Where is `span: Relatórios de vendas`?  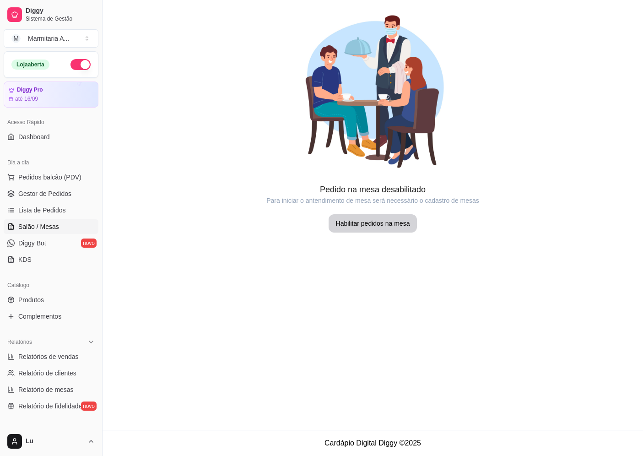
span: Relatórios de vendas is located at coordinates (49, 357).